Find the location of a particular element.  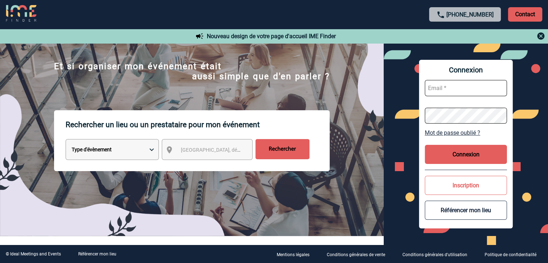

a: Référencer mon lieu is located at coordinates (97, 254).